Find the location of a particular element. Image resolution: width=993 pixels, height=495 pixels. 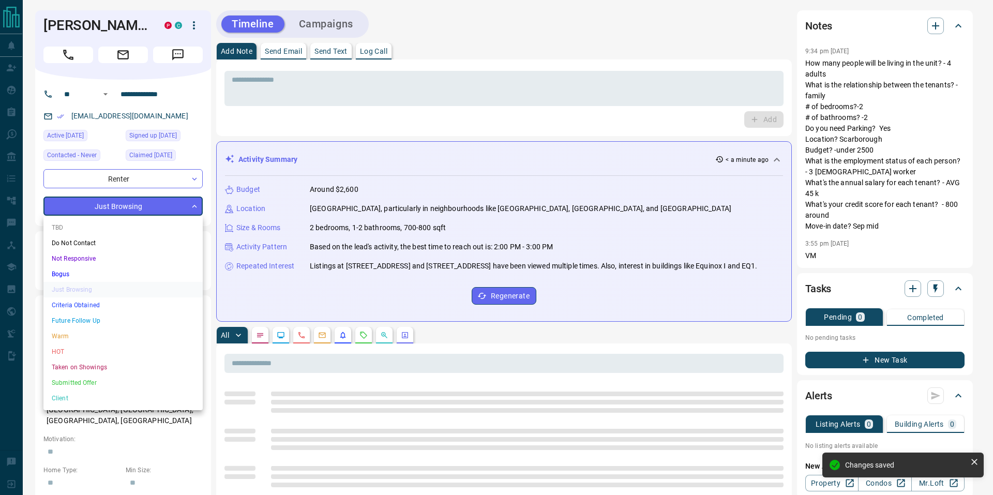

li: Future Follow Up is located at coordinates (123, 321).